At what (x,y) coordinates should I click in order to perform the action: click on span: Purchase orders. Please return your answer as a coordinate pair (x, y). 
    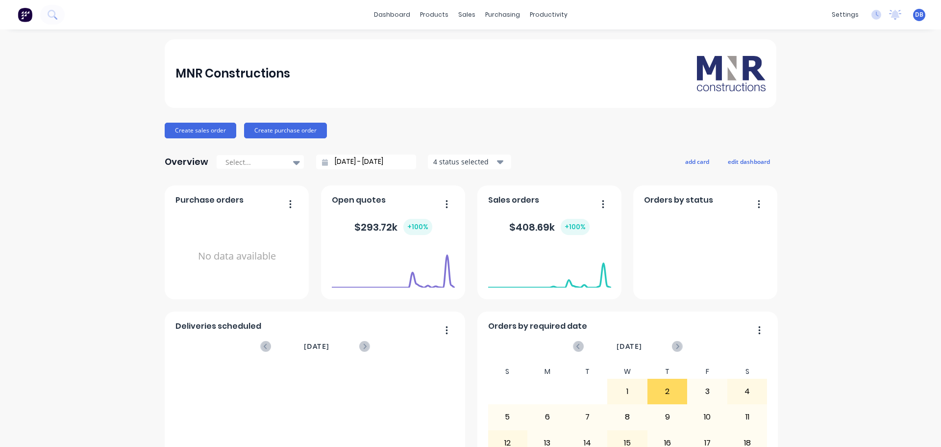
    Looking at the image, I should click on (209, 200).